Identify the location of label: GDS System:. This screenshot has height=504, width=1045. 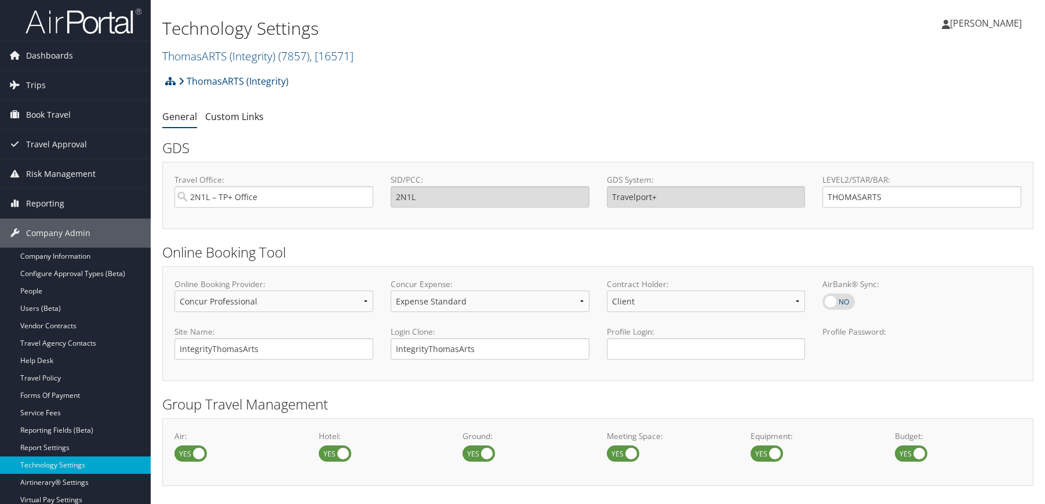
(706, 180).